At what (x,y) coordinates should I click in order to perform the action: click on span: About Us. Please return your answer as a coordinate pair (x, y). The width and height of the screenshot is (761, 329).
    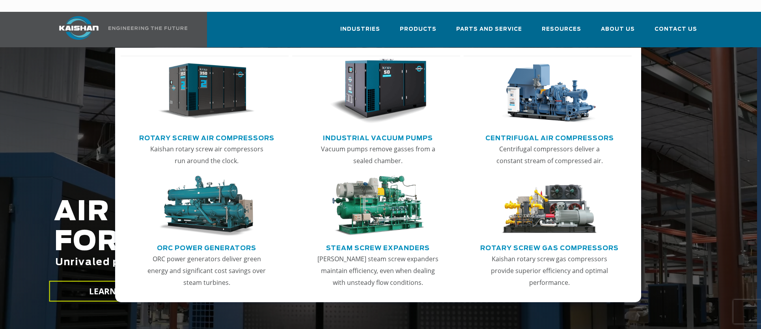
    Looking at the image, I should click on (618, 29).